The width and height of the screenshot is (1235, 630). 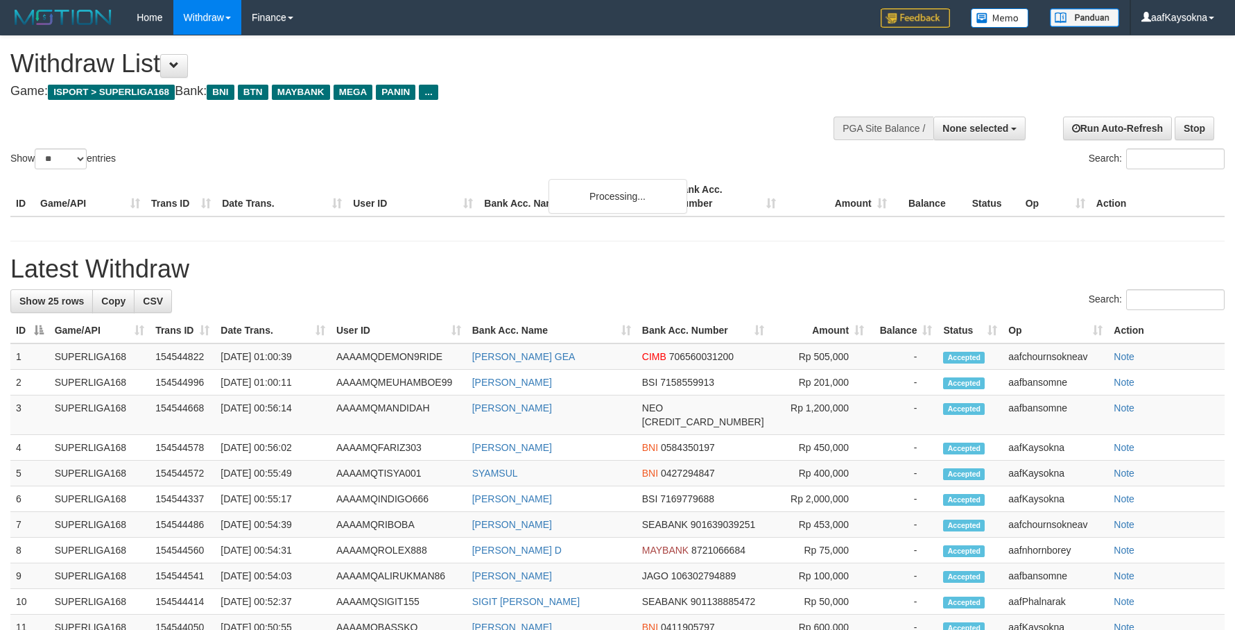 I want to click on td: Rp 100,000, so click(x=820, y=576).